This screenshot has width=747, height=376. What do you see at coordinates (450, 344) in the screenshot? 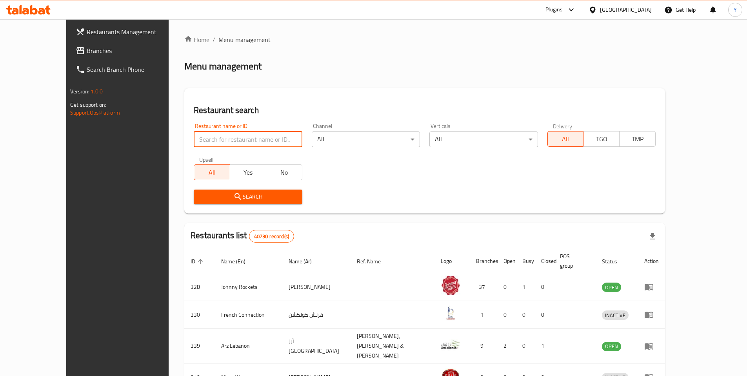
I see `img: Arz Lebanon` at bounding box center [450, 344].